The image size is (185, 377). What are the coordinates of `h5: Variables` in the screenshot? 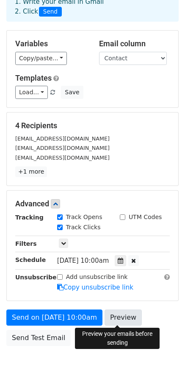 It's located at (51, 44).